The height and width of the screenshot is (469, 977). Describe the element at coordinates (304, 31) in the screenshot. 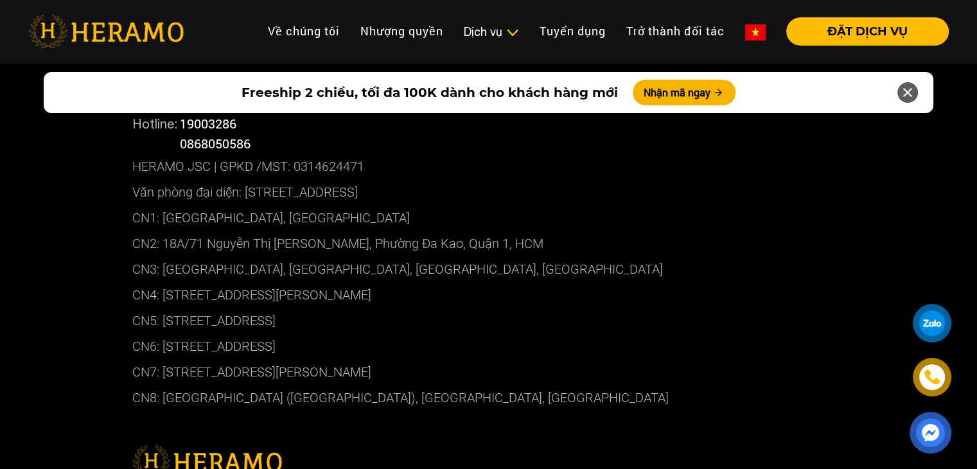

I see `a: Về chúng tôi` at that location.